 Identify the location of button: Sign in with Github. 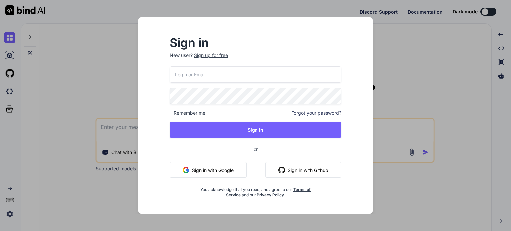
(303, 170).